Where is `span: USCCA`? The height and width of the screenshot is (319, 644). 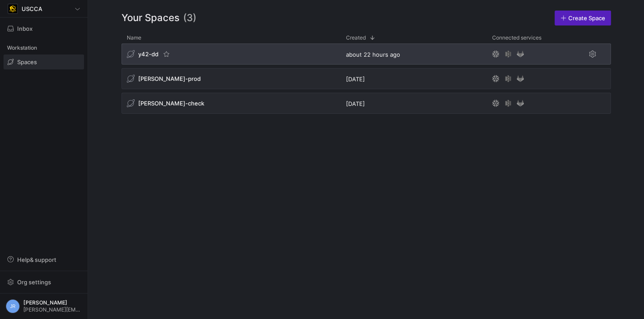
span: USCCA is located at coordinates (32, 9).